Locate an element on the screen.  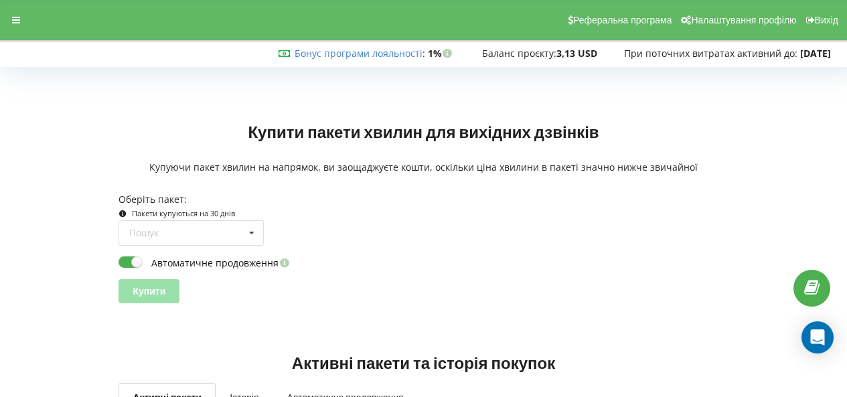
h2: Активні пакети та історія покупок is located at coordinates (423, 363).